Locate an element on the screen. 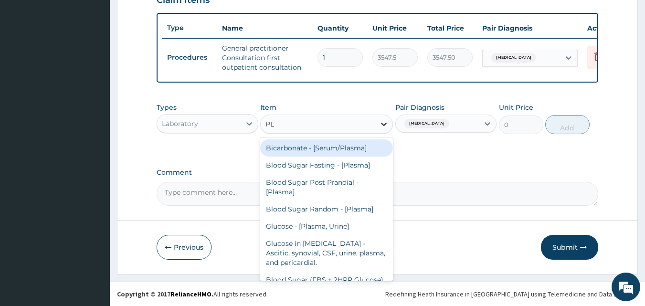 This screenshot has width=645, height=306. button: Submit is located at coordinates (569, 247).